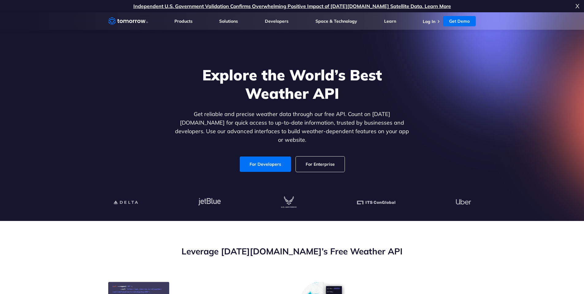 The width and height of the screenshot is (584, 294). I want to click on a: Learn, so click(390, 21).